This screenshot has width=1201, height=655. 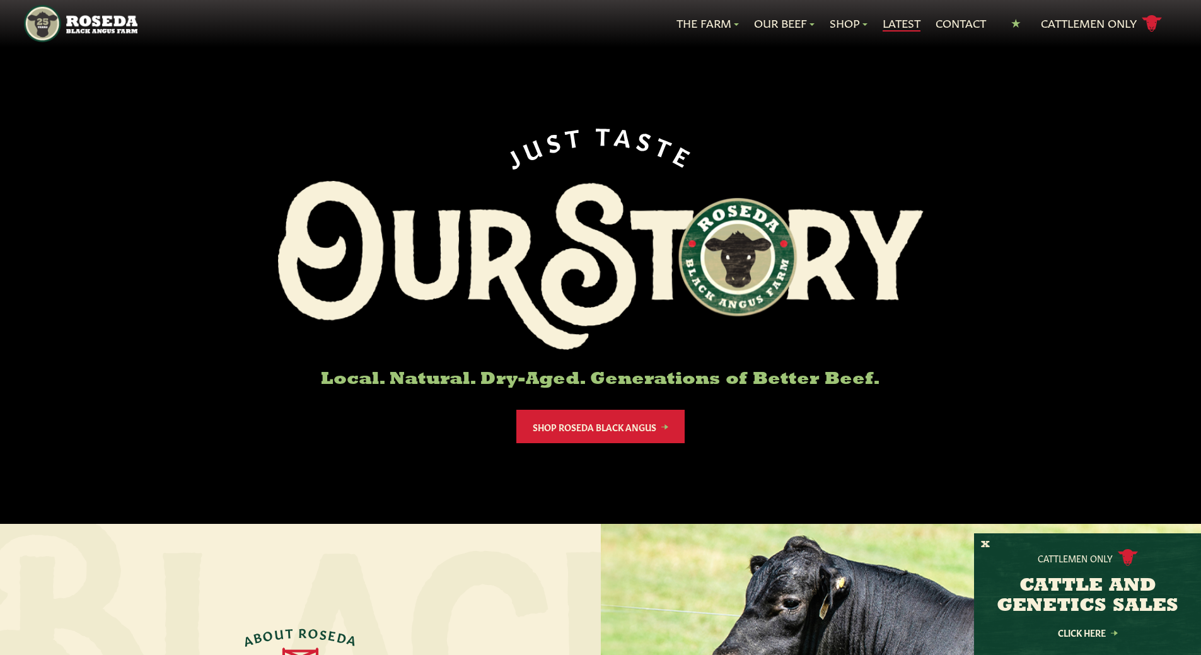 What do you see at coordinates (1075, 558) in the screenshot?
I see `p: Cattlemen Only` at bounding box center [1075, 558].